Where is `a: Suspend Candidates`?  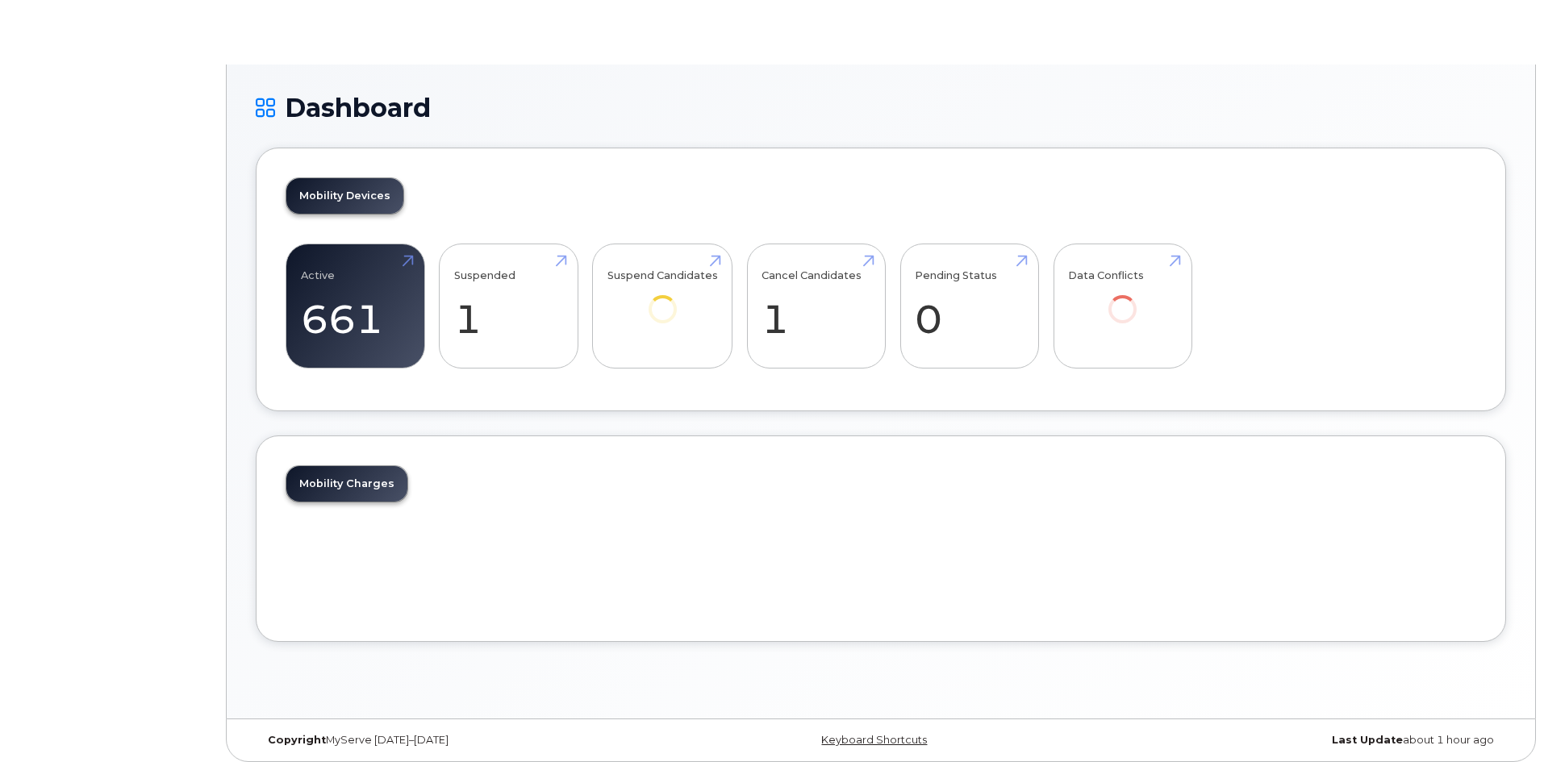 a: Suspend Candidates is located at coordinates (662, 299).